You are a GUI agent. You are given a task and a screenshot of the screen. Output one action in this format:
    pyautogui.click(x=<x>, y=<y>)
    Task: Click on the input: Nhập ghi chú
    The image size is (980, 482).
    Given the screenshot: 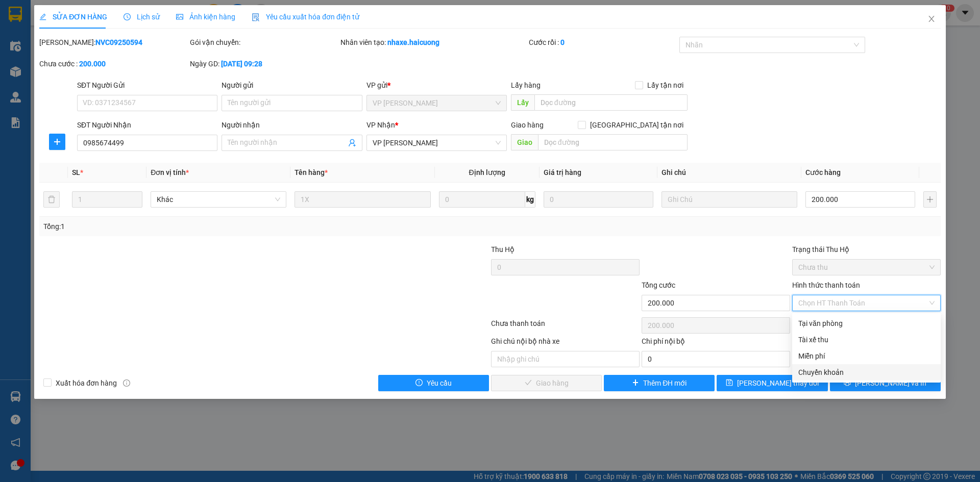 What is the action you would take?
    pyautogui.click(x=565, y=359)
    